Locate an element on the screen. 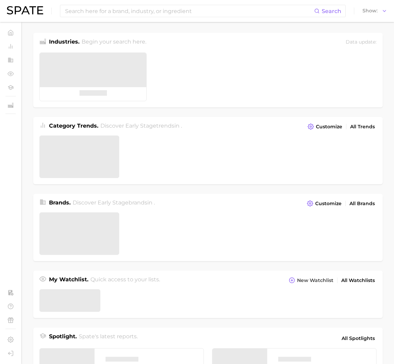 This screenshot has height=364, width=394. h1: Spotlight. is located at coordinates (63, 338).